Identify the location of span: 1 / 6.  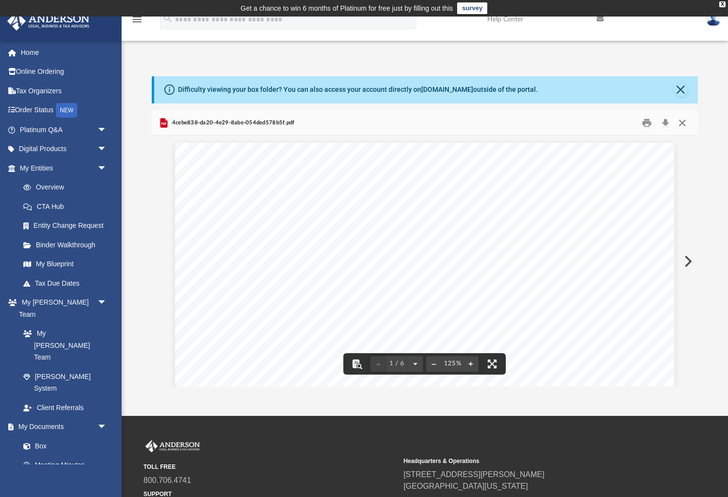
(397, 364).